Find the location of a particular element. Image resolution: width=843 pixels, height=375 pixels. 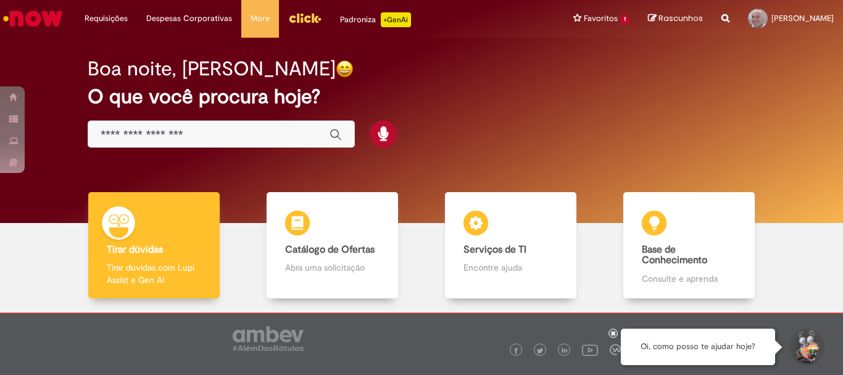

button: Iniciar Conversa de Suporte is located at coordinates (806, 347).